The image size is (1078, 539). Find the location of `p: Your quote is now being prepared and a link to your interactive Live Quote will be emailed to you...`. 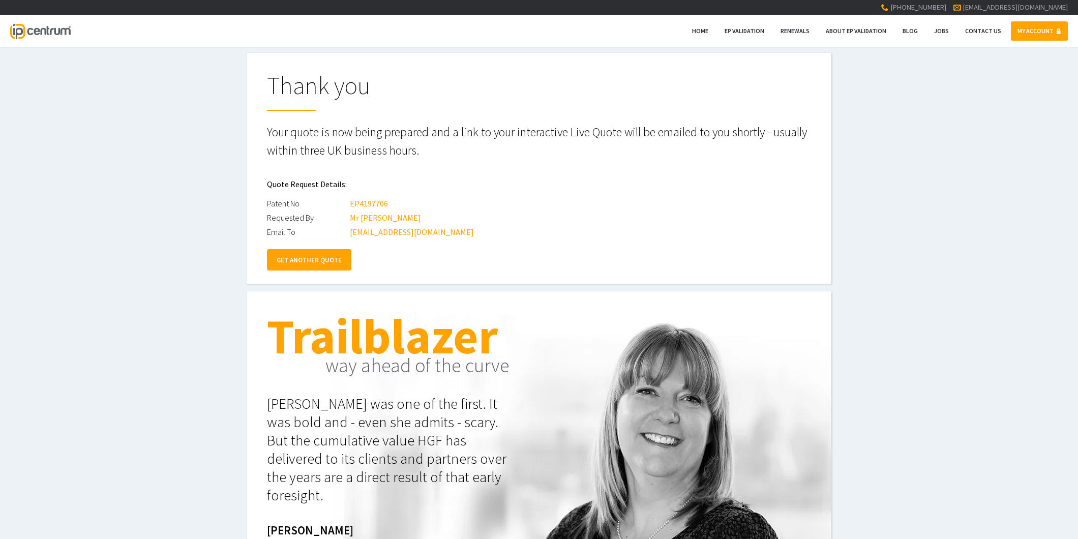

p: Your quote is now being prepared and a link to your interactive Live Quote will be emailed to you... is located at coordinates (539, 141).